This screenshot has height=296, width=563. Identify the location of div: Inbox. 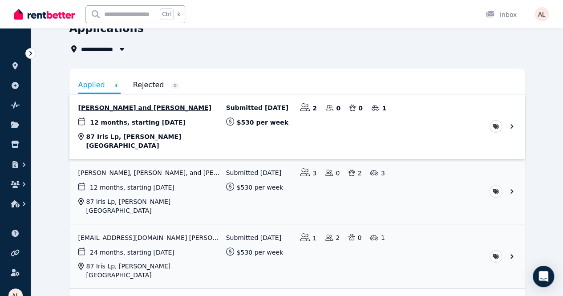
(502, 15).